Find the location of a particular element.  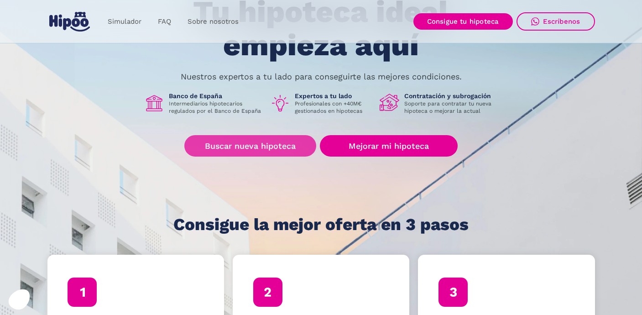

a: Simulador is located at coordinates (125, 21).